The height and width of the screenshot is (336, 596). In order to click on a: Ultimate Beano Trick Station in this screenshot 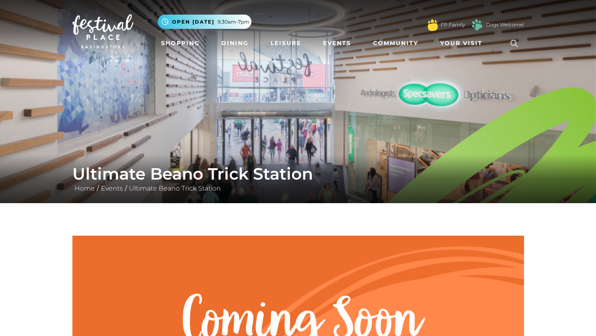, I will do `click(175, 188)`.